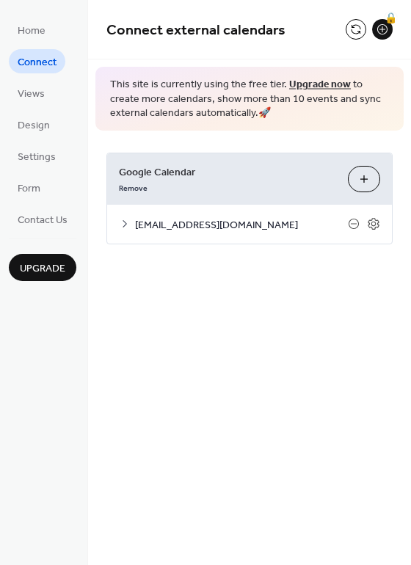  What do you see at coordinates (43, 220) in the screenshot?
I see `span: Contact Us` at bounding box center [43, 220].